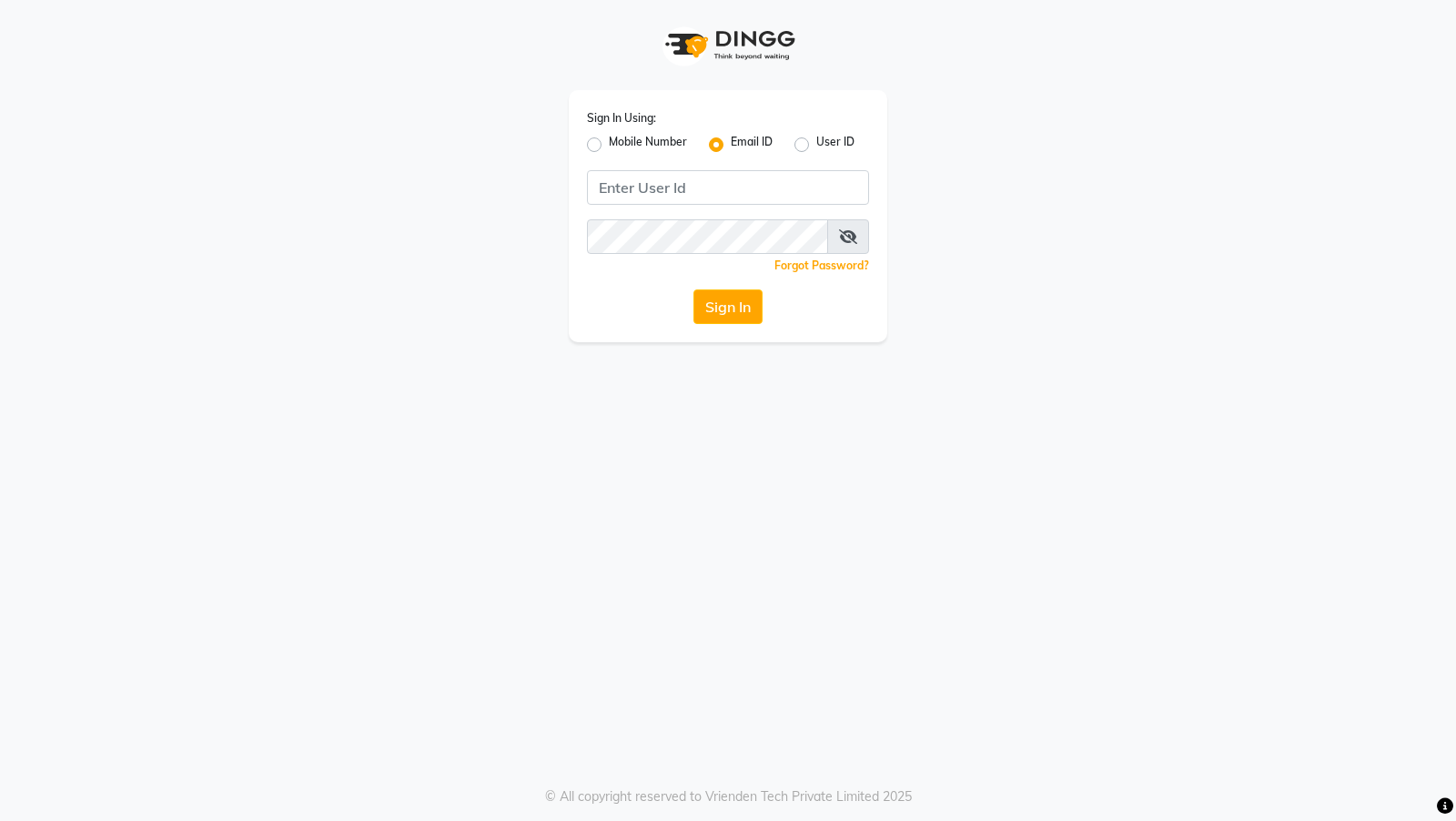 This screenshot has width=1456, height=821. Describe the element at coordinates (728, 44) in the screenshot. I see `img: logo1.svg` at that location.